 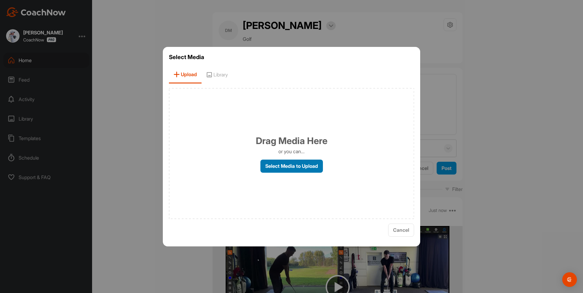 I want to click on h1: Drag Media Here, so click(x=292, y=141).